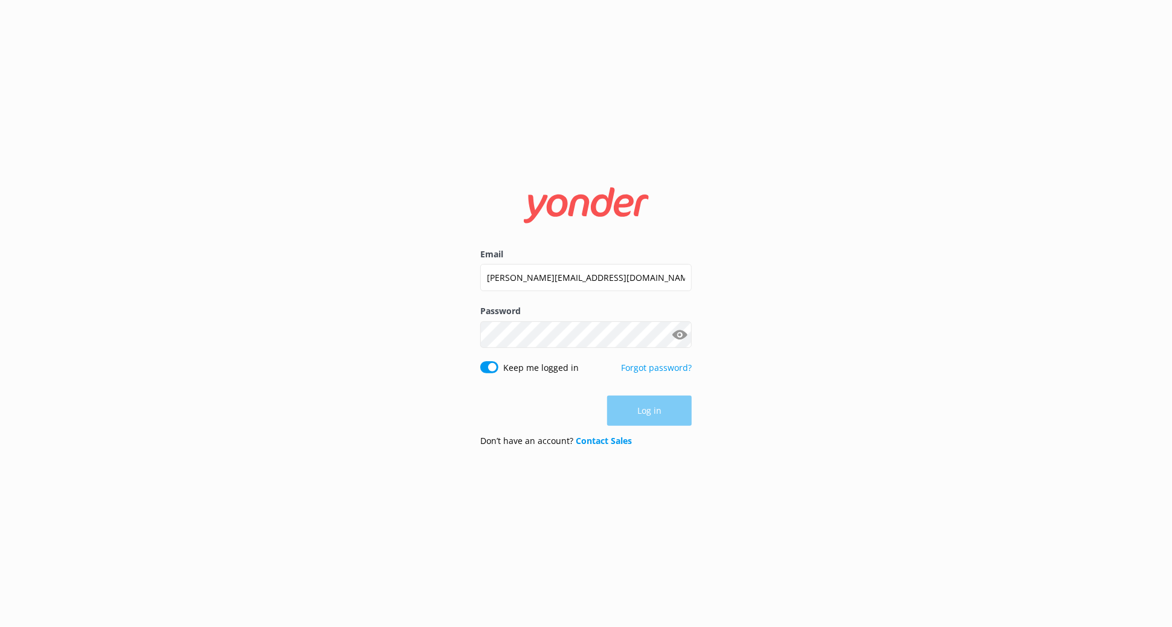 Image resolution: width=1172 pixels, height=627 pixels. I want to click on a: Contact Sales, so click(603, 440).